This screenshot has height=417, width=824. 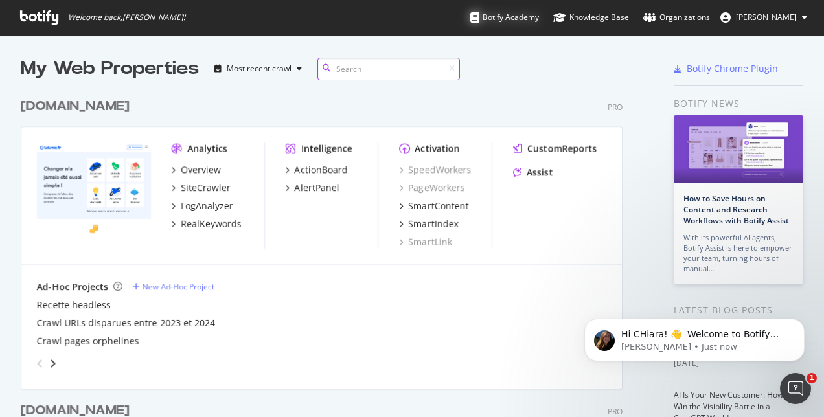 What do you see at coordinates (738, 253) in the screenshot?
I see `div: With its powerful AI agents, Botify Assist is here to empower your team, turning hours of manual…` at bounding box center [738, 253].